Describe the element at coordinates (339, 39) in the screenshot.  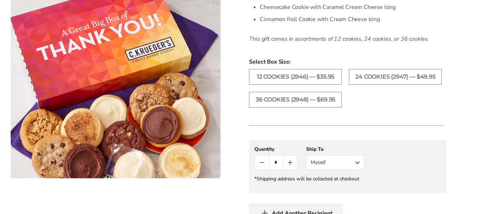
I see `i: This gift comes in assortments of 12 cookies, 24 cookies, or 36 cookies.` at that location.